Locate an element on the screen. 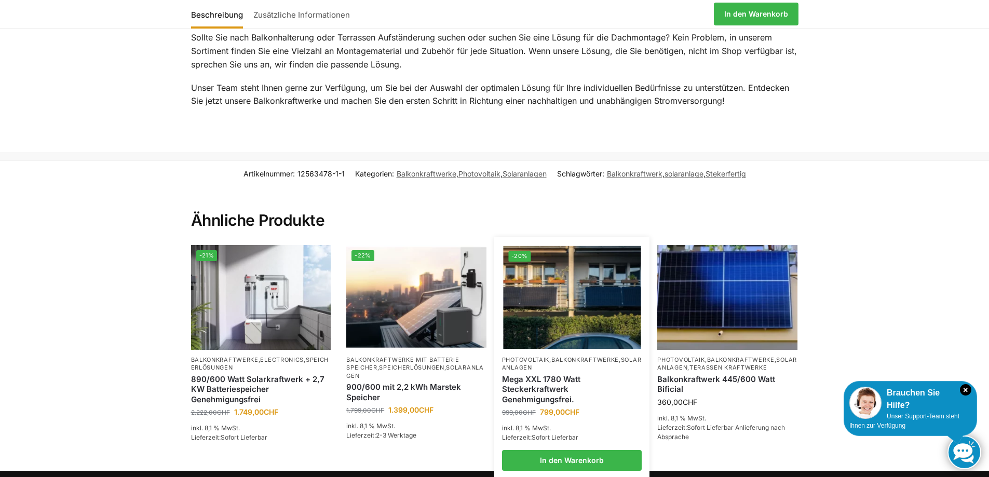  bdi: 999,00 is located at coordinates (519, 412).